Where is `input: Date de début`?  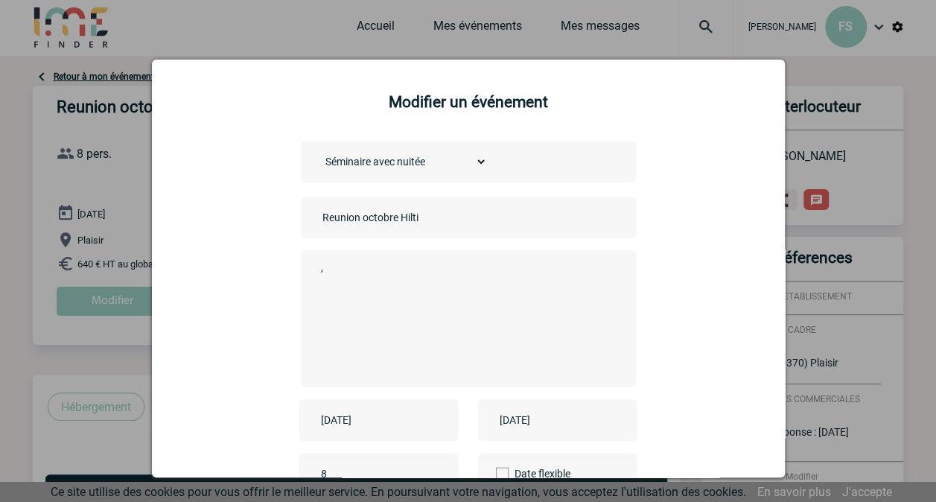 input: Date de début is located at coordinates (369, 420).